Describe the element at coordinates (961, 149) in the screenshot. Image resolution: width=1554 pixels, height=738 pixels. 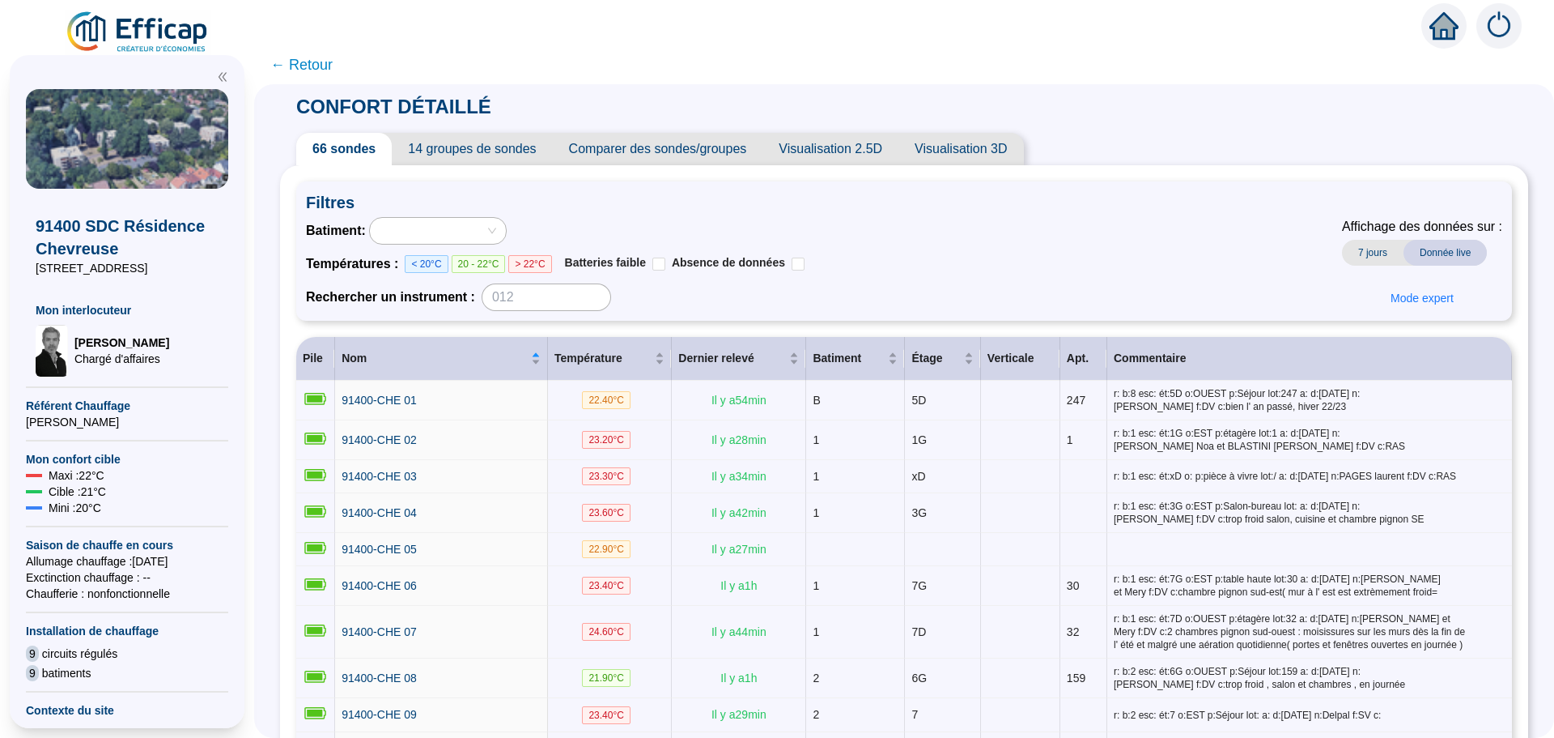
I see `span: Visualisation 3D` at that location.